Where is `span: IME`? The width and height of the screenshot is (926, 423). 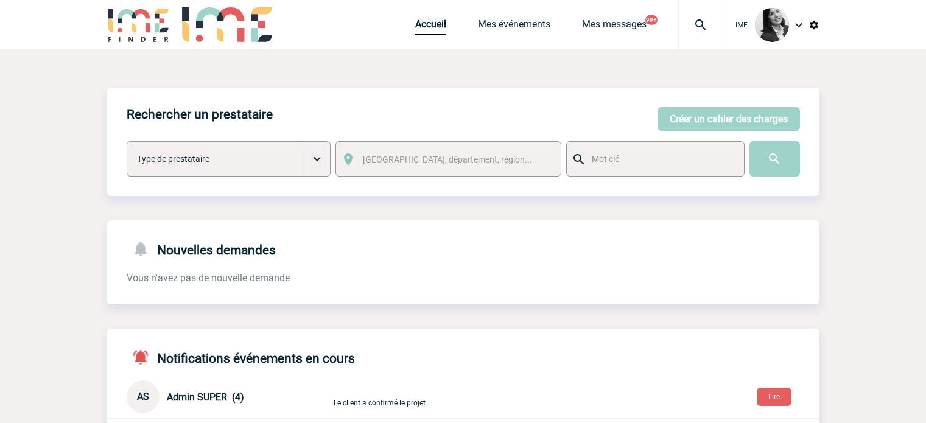
span: IME is located at coordinates (741, 25).